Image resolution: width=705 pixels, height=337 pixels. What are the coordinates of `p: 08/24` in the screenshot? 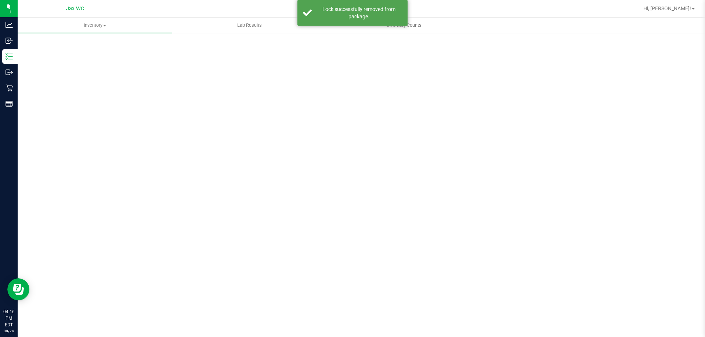 It's located at (9, 331).